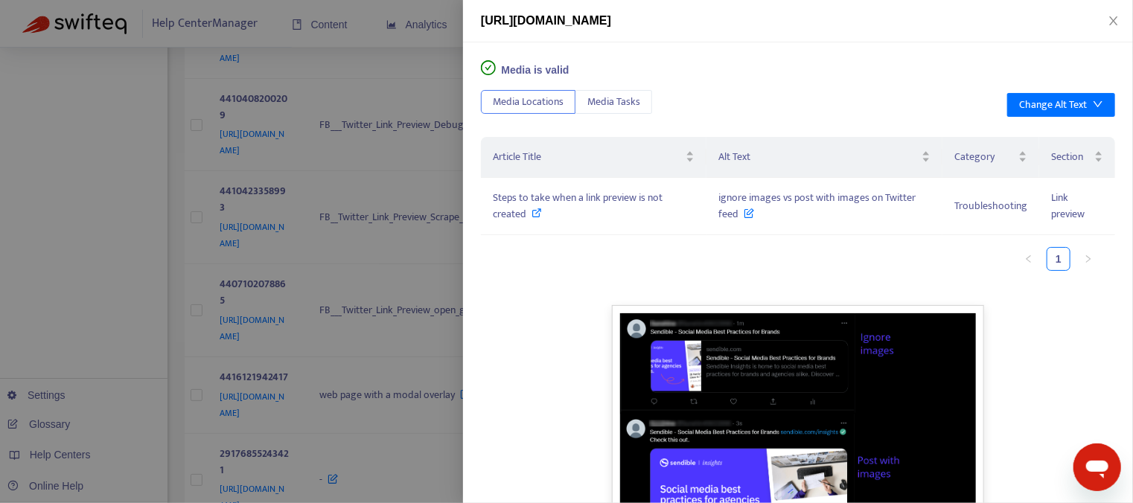  Describe the element at coordinates (614, 102) in the screenshot. I see `span: Media Tasks` at that location.